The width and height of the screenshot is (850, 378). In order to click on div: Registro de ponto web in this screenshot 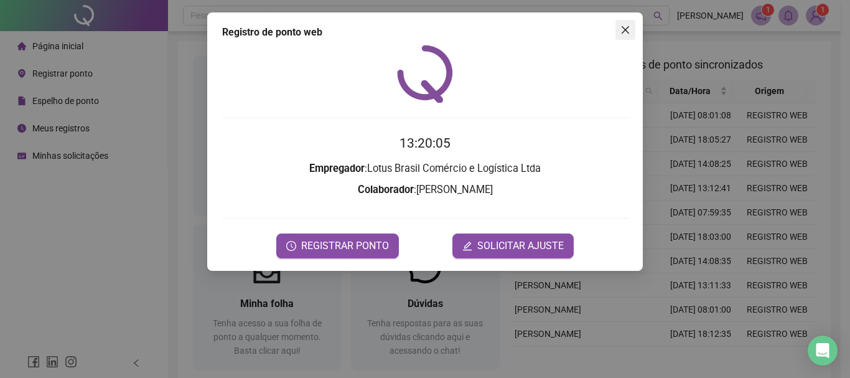, I will do `click(425, 32)`.